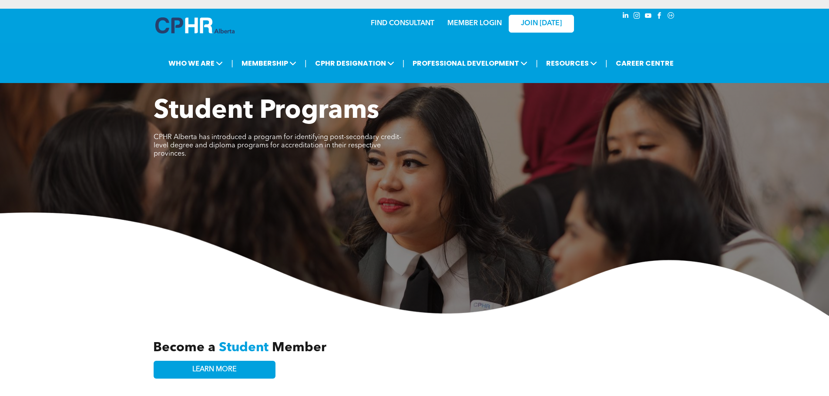 The height and width of the screenshot is (396, 829). Describe the element at coordinates (470, 63) in the screenshot. I see `span: PROFESSIONAL DEVELOPMENT` at that location.